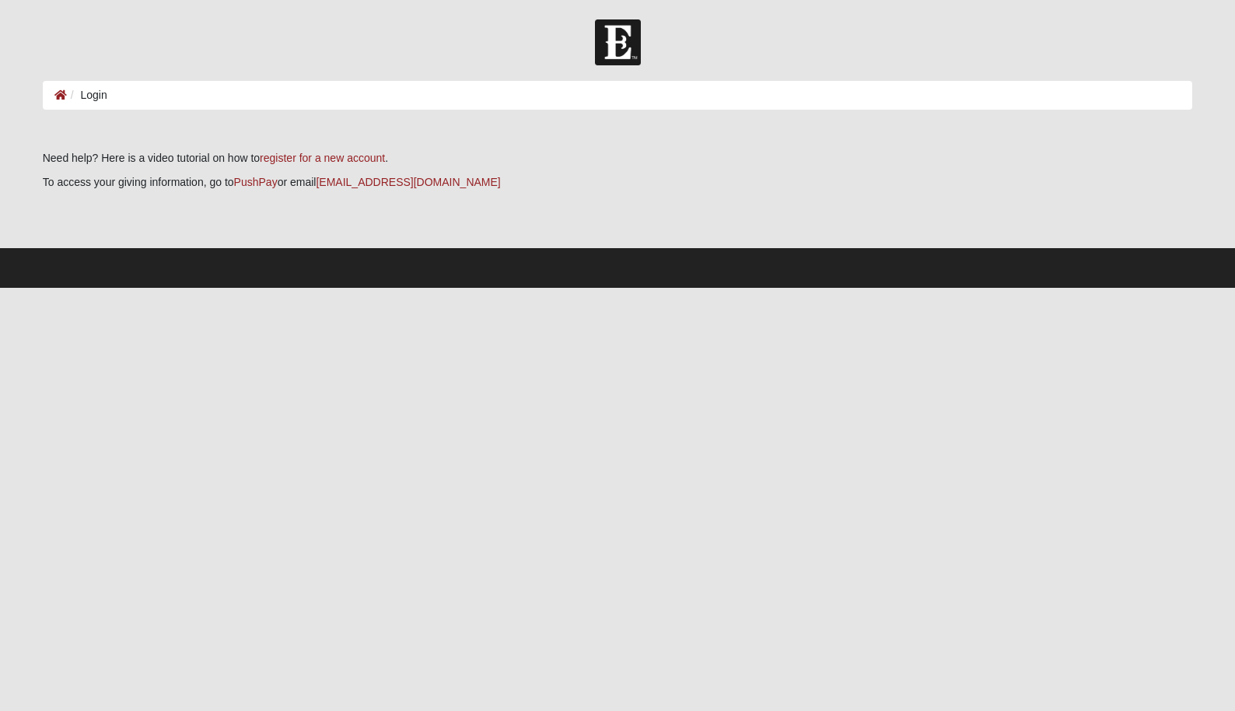 Image resolution: width=1235 pixels, height=711 pixels. What do you see at coordinates (322, 158) in the screenshot?
I see `a: register for a new account` at bounding box center [322, 158].